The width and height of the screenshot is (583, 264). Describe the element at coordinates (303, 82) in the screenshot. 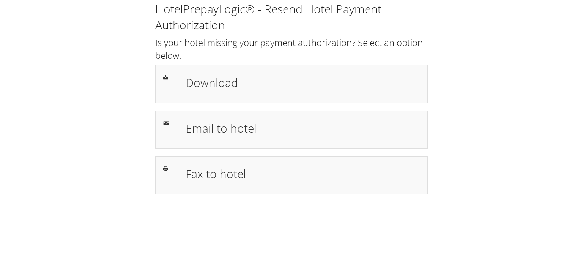

I see `h1: Download` at that location.